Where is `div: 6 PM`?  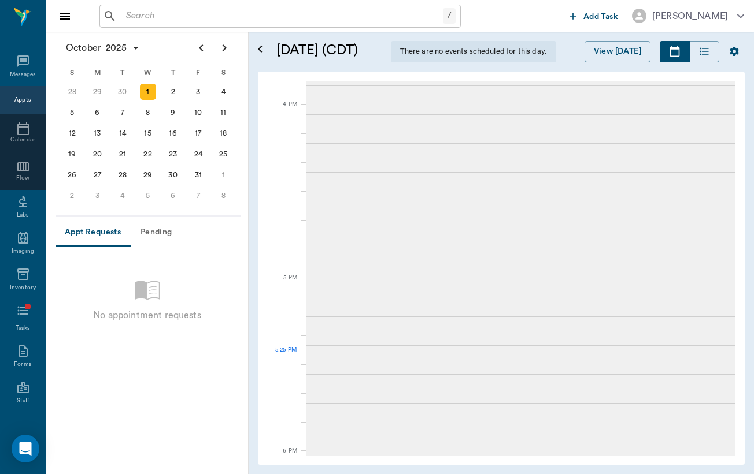 div: 6 PM is located at coordinates (282, 451).